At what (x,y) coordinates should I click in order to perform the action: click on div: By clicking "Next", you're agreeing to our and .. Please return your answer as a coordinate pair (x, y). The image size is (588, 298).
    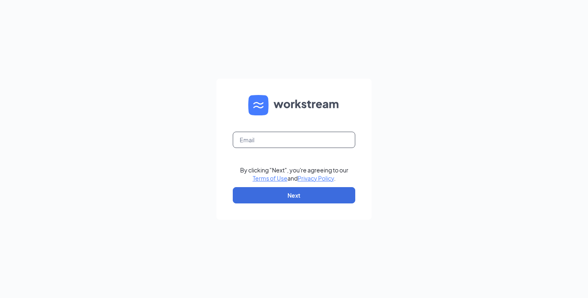
    Looking at the image, I should click on (294, 174).